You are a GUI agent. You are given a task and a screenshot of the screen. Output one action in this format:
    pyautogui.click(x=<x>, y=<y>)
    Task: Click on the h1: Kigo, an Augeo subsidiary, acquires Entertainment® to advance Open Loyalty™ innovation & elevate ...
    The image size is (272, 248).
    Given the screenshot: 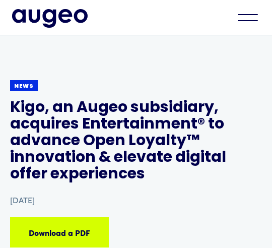 What is the action you would take?
    pyautogui.click(x=136, y=141)
    